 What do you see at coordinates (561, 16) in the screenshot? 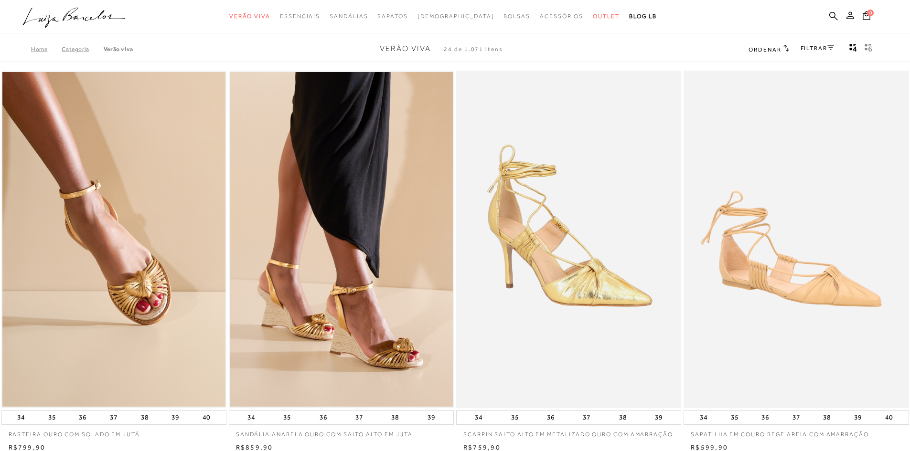
I see `span: Acessórios` at bounding box center [561, 16].